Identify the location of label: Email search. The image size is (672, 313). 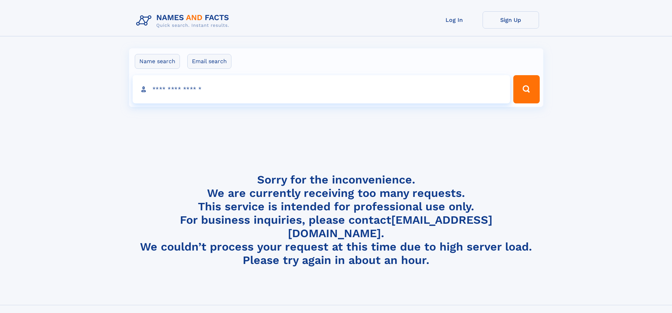
(209, 61).